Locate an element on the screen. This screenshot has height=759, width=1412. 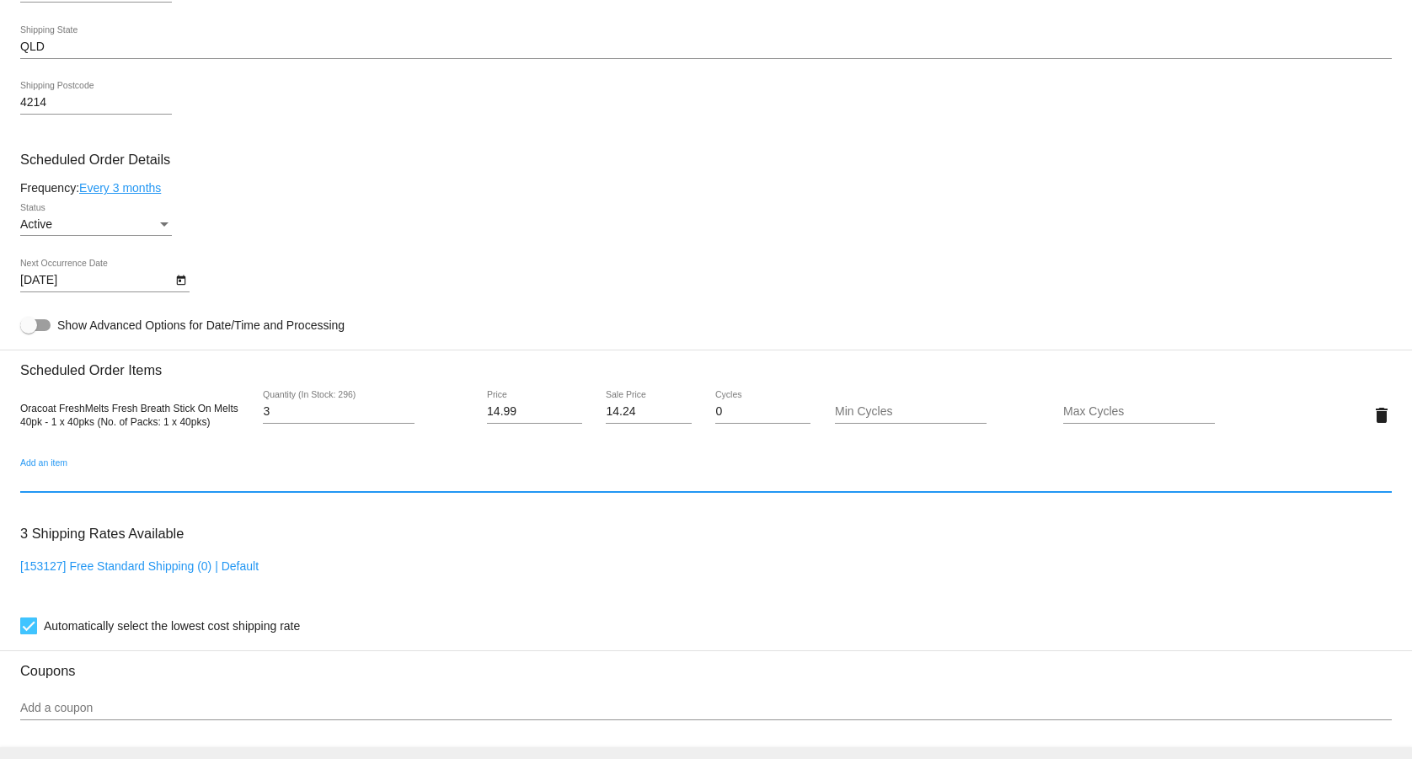
h3: 3 Shipping Rates Available is located at coordinates (102, 533).